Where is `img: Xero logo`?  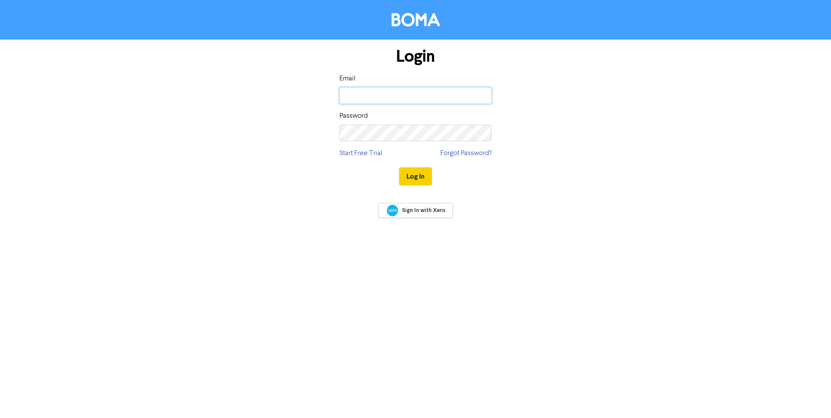 img: Xero logo is located at coordinates (392, 210).